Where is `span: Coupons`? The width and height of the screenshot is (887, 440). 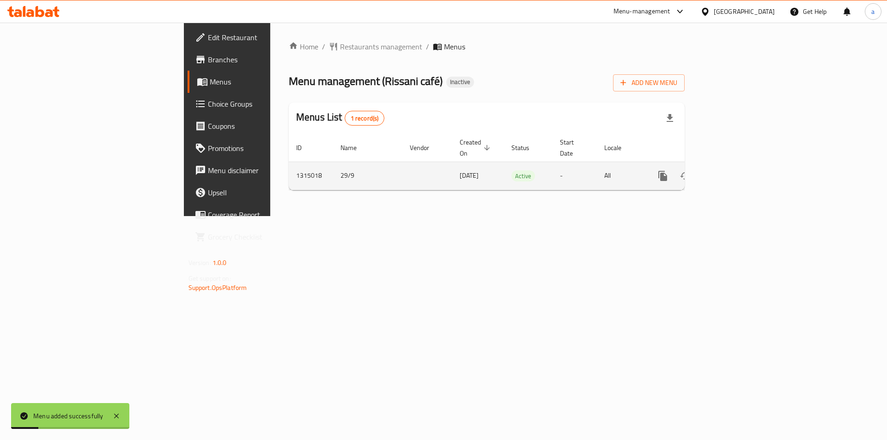
span: Coupons is located at coordinates (266, 126).